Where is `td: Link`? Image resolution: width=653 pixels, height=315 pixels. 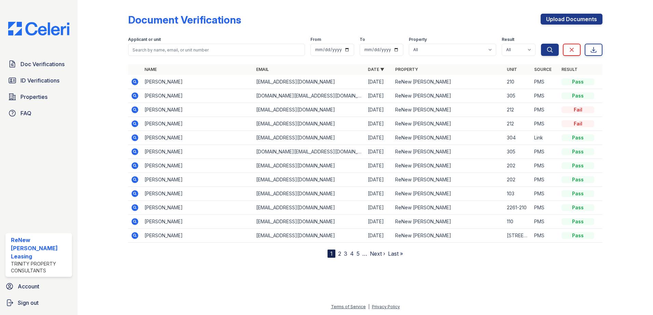 td: Link is located at coordinates (545, 138).